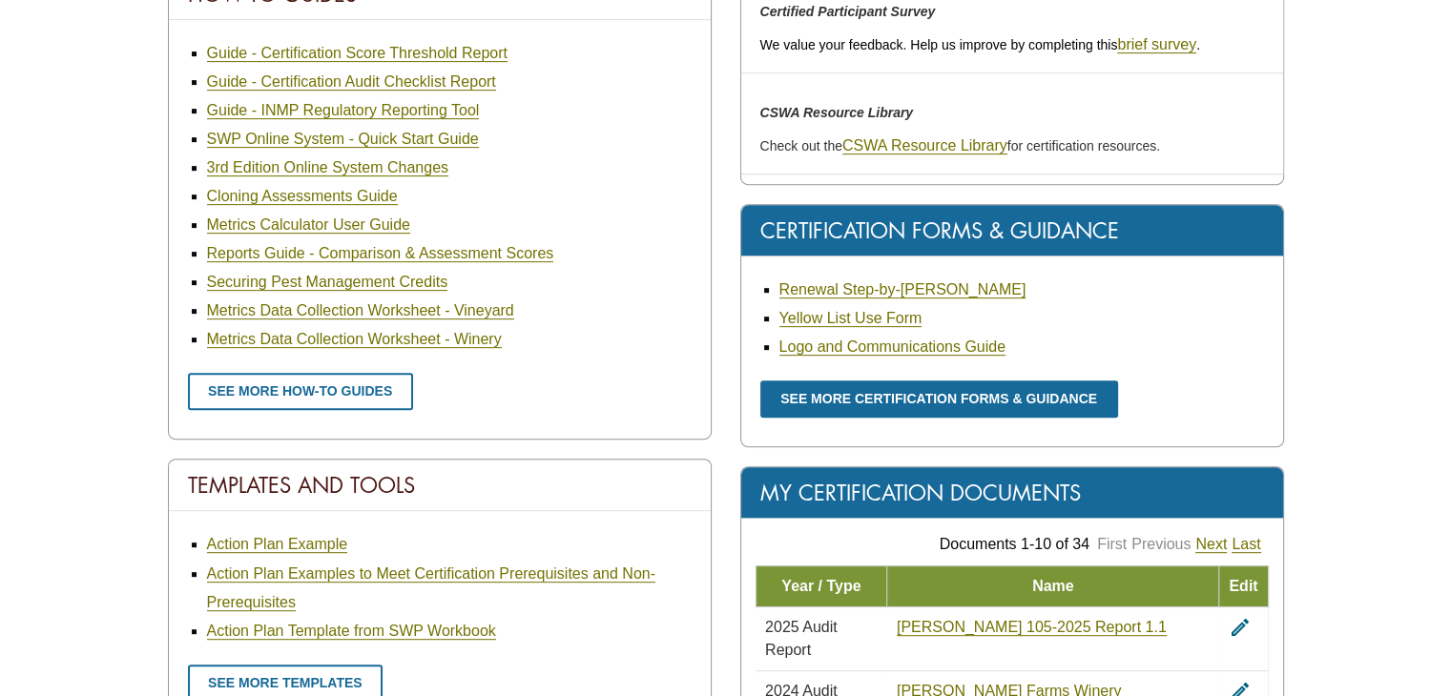 The width and height of the screenshot is (1451, 696). What do you see at coordinates (351, 82) in the screenshot?
I see `a: Guide - Certification Audit Checklist Report` at bounding box center [351, 82].